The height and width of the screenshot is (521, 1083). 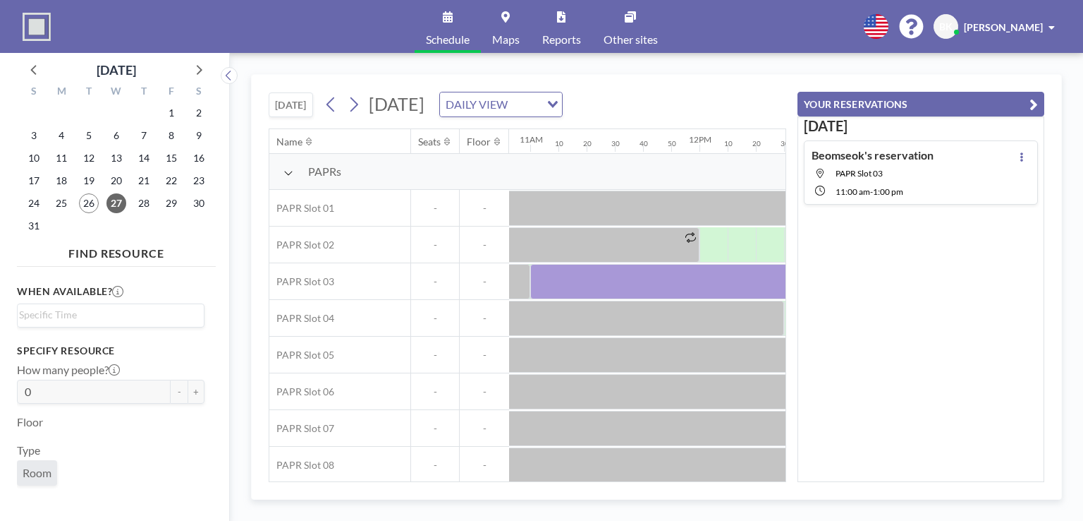 What do you see at coordinates (946, 27) in the screenshot?
I see `span: BK` at bounding box center [946, 27].